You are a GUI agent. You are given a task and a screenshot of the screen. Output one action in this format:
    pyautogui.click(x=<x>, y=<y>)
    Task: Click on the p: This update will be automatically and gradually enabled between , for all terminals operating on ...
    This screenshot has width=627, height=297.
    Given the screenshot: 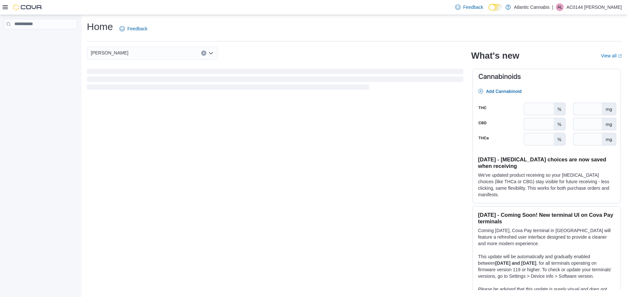 What is the action you would take?
    pyautogui.click(x=546, y=267)
    